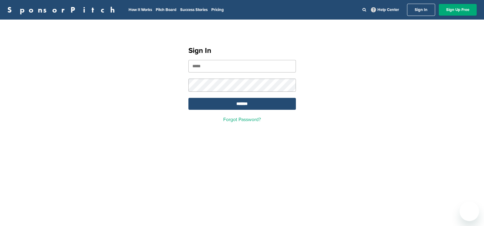 This screenshot has width=484, height=226. Describe the element at coordinates (140, 10) in the screenshot. I see `a: How It Works` at that location.